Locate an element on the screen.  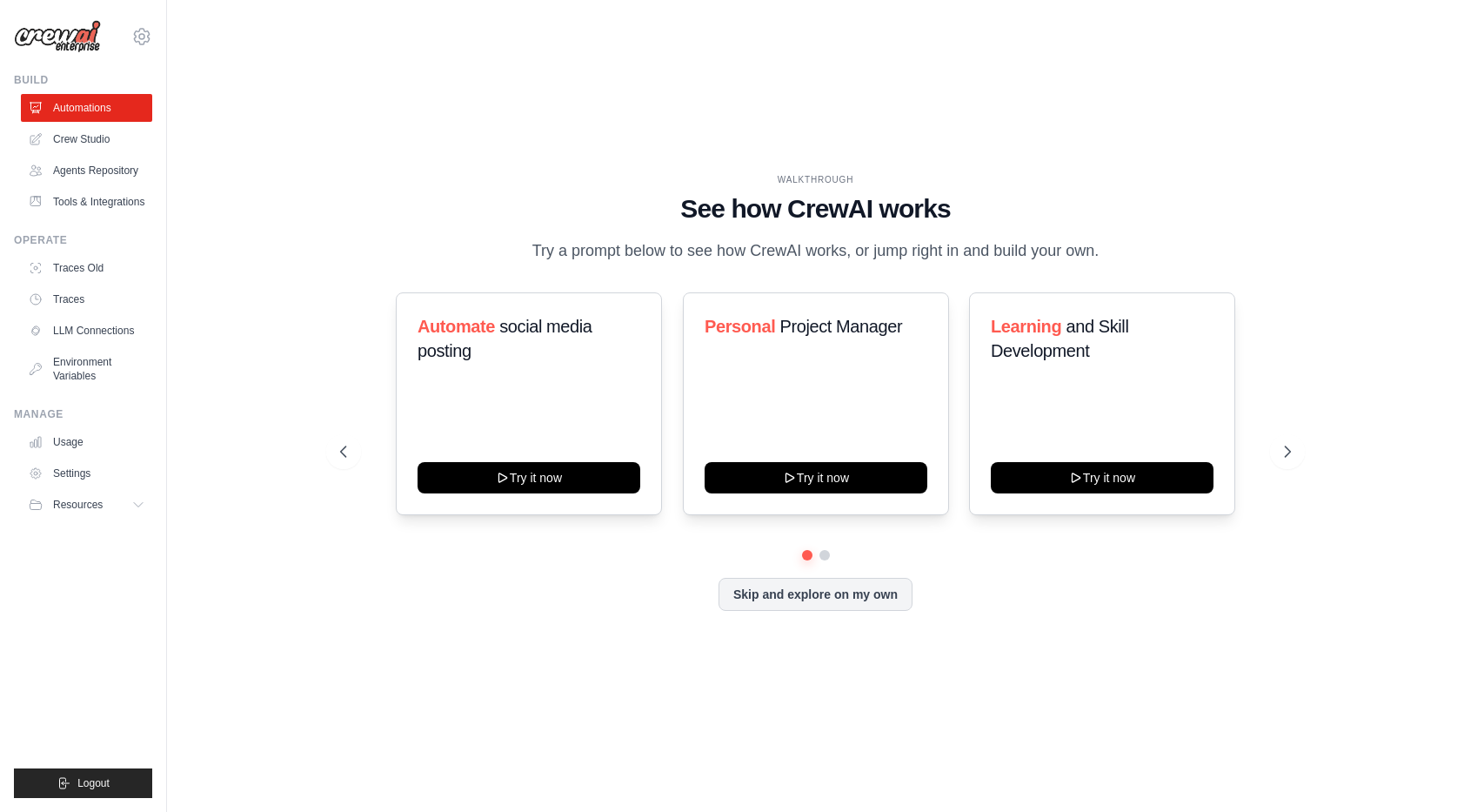
span: social media posting is located at coordinates (505, 338).